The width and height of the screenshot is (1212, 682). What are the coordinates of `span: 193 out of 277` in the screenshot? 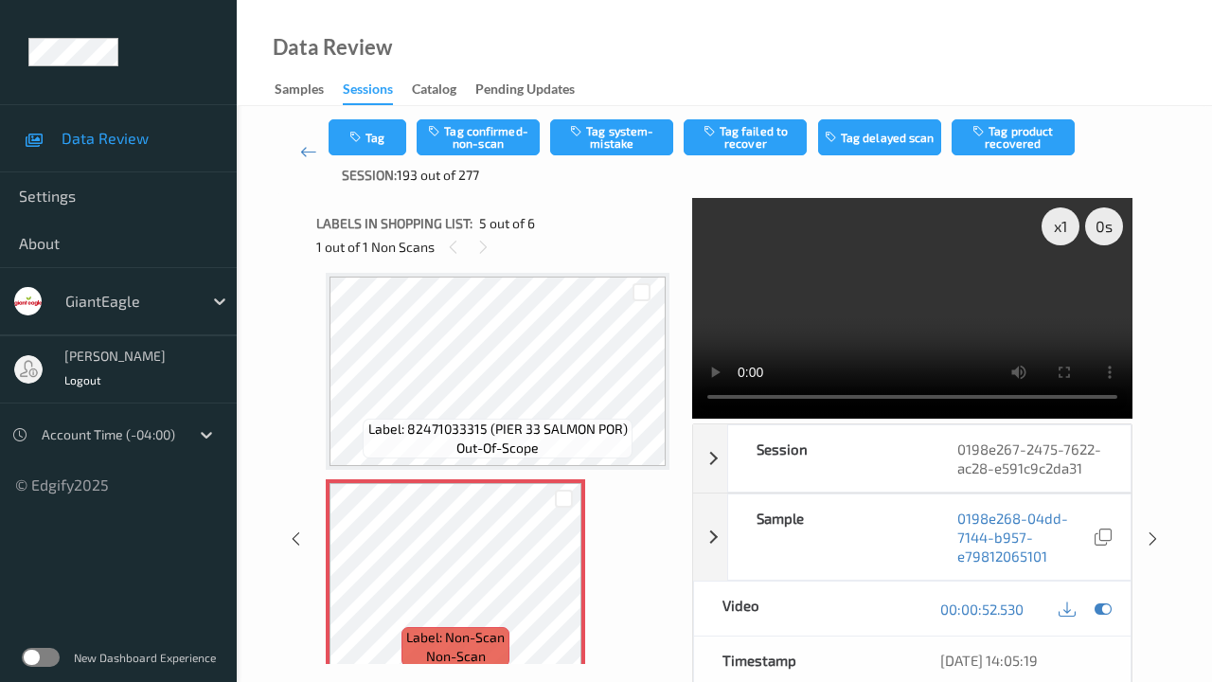 It's located at (438, 175).